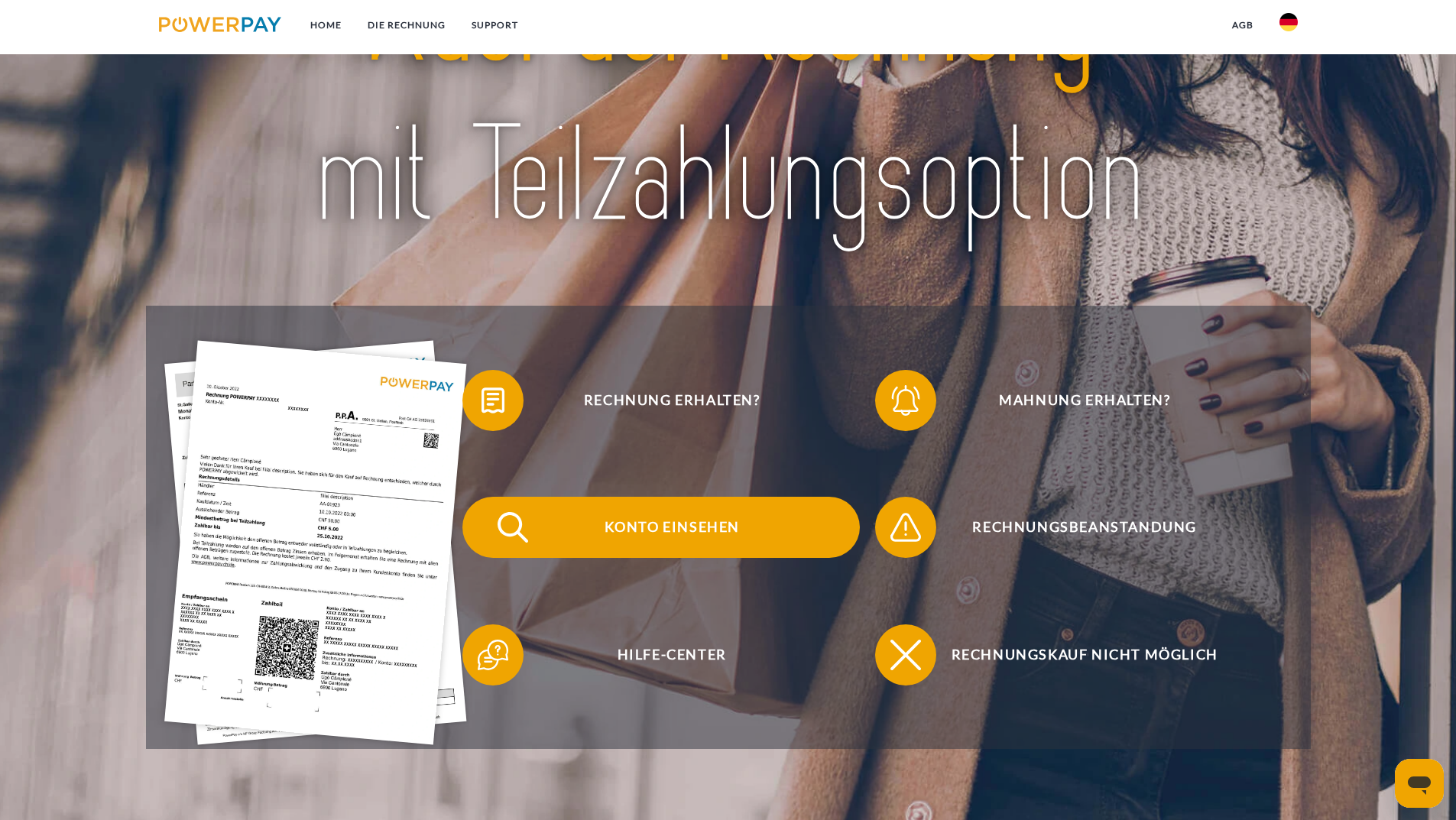  What do you see at coordinates (661, 401) in the screenshot?
I see `button: Rechnung erhalten?` at bounding box center [661, 401].